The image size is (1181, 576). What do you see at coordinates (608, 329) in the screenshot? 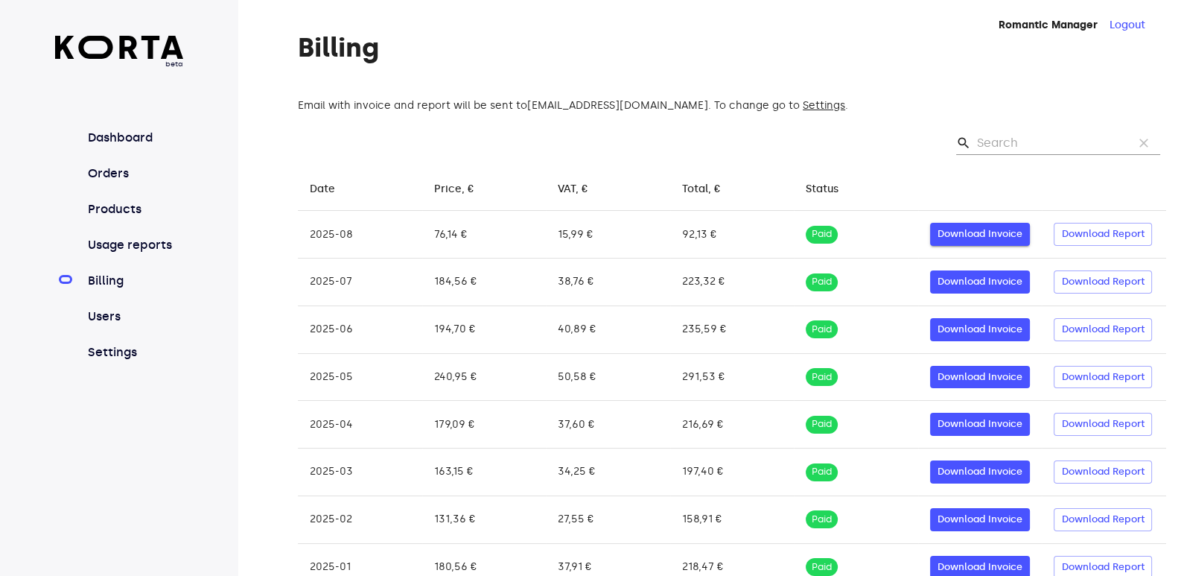
I see `td: 40,89 €` at bounding box center [608, 329].